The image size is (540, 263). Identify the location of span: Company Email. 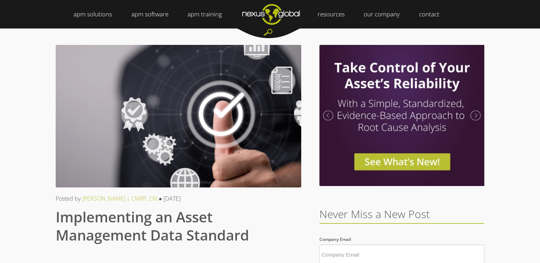
(335, 239).